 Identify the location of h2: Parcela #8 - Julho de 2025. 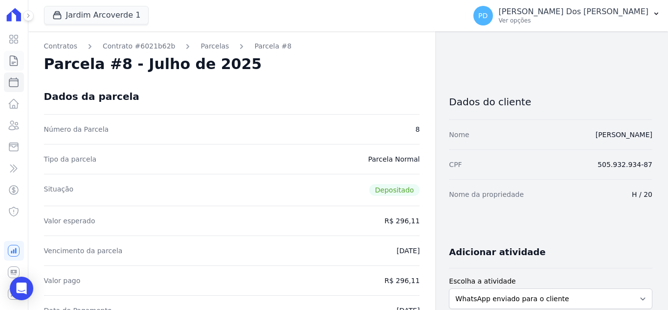
(153, 64).